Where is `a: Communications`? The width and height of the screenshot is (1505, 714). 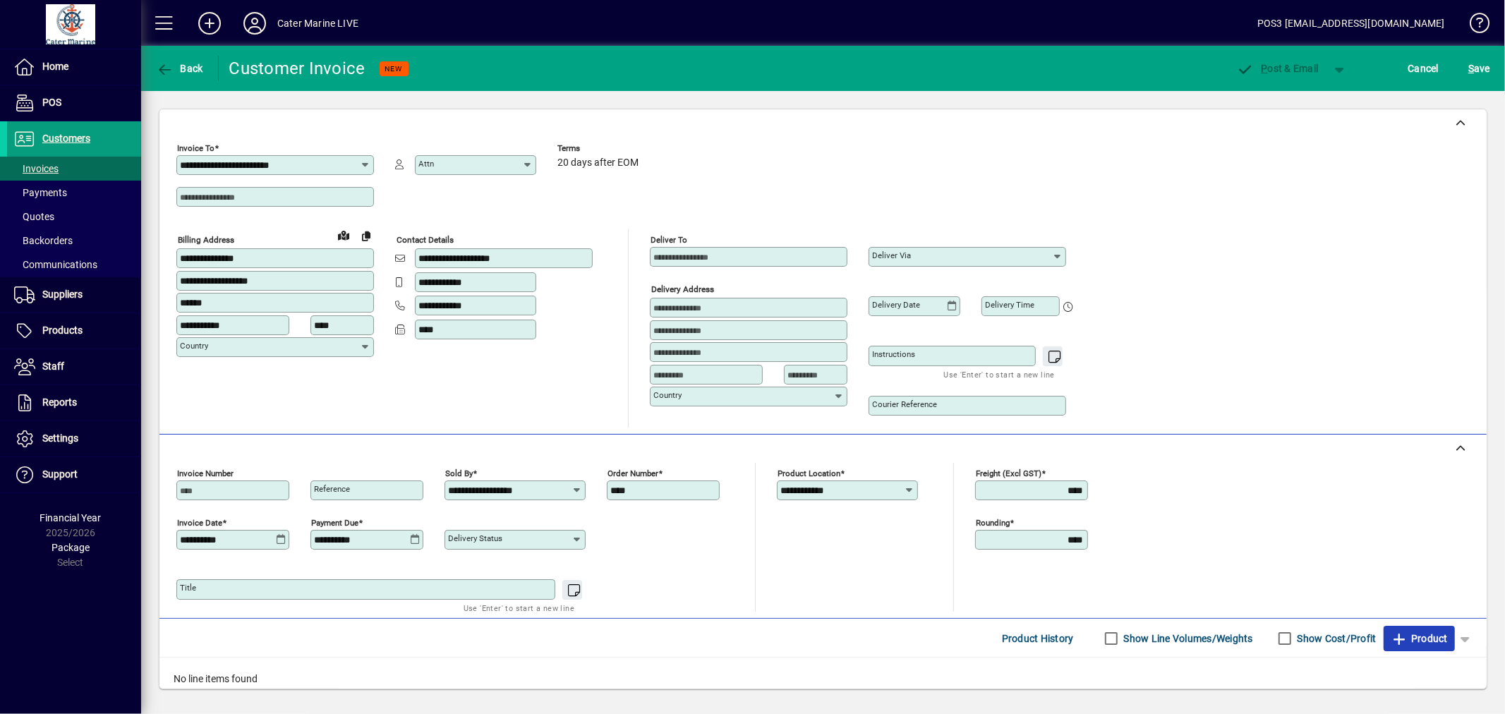 a: Communications is located at coordinates (74, 265).